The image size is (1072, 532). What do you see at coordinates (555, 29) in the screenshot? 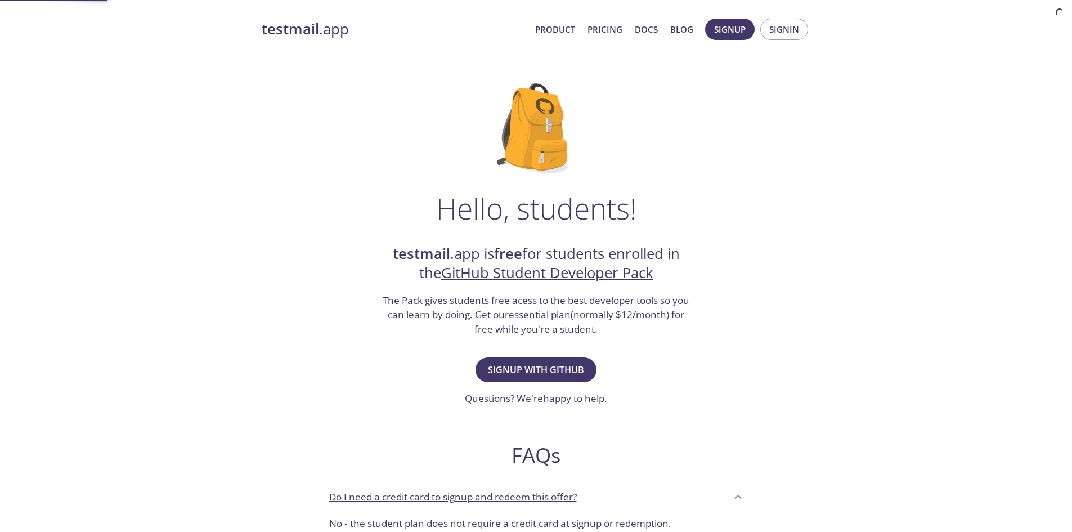
I see `a: Product` at bounding box center [555, 29].